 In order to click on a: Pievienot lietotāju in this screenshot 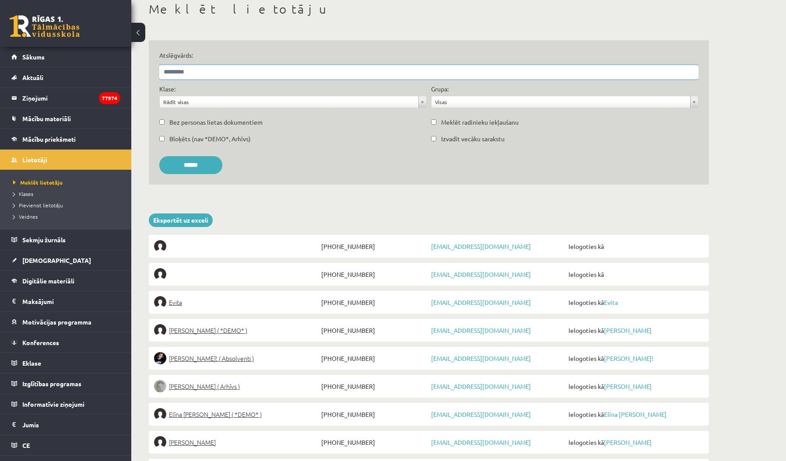, I will do `click(68, 205)`.